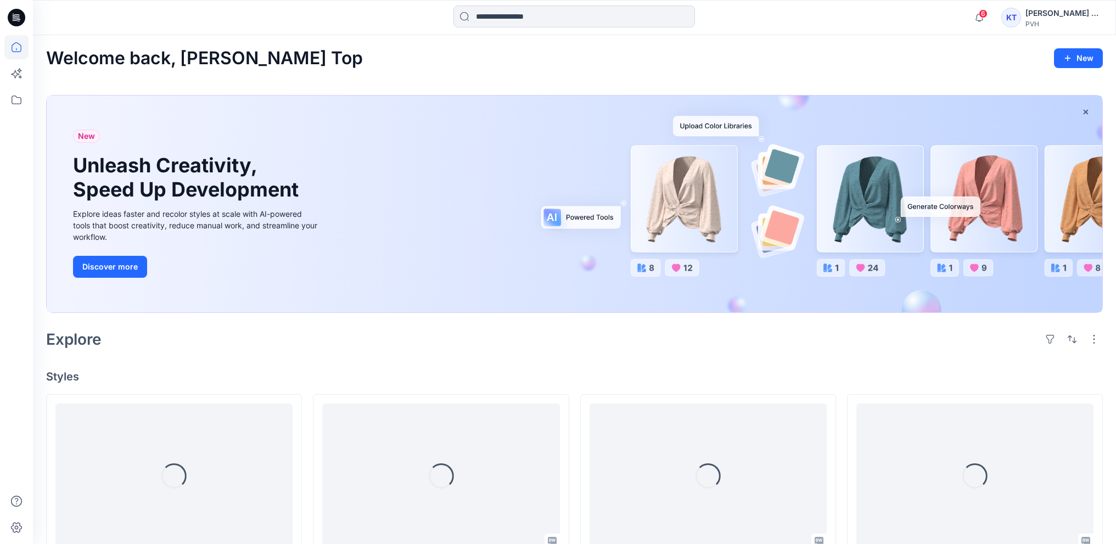 The width and height of the screenshot is (1116, 544). What do you see at coordinates (1078, 58) in the screenshot?
I see `button: New` at bounding box center [1078, 58].